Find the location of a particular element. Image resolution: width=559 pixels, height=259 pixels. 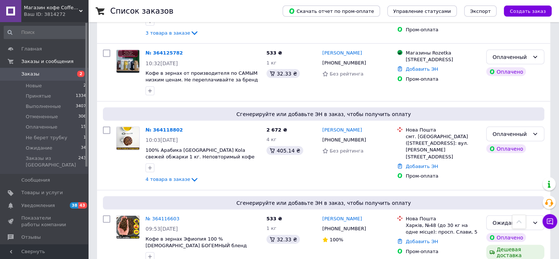

span: Отмененные is located at coordinates (42, 117).